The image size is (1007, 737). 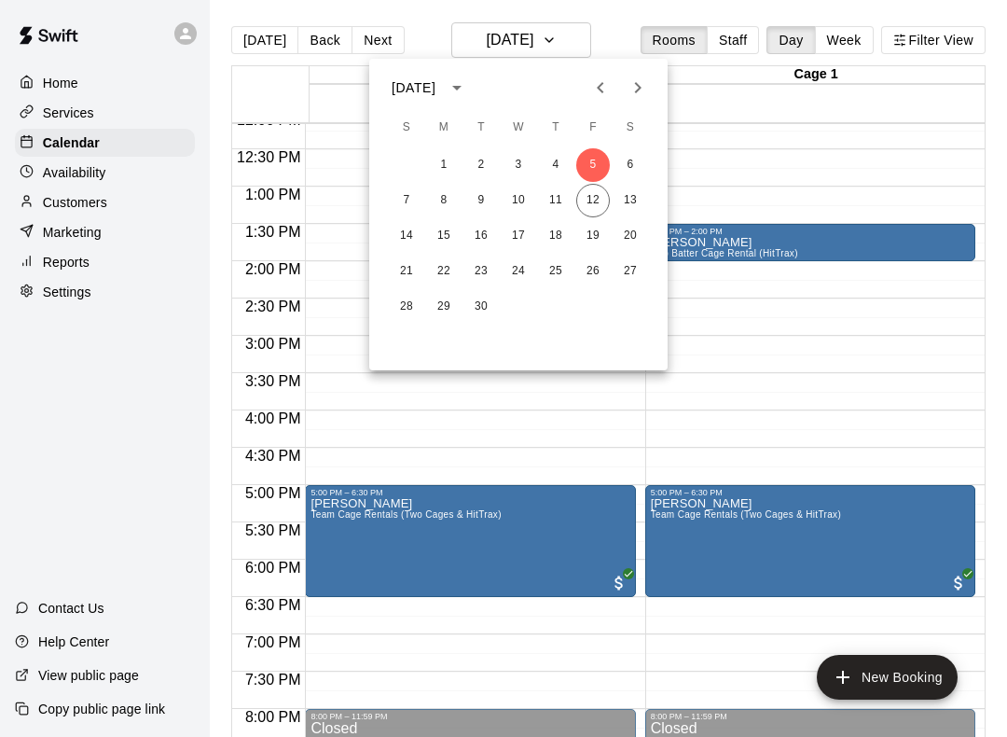 I want to click on button: 9, so click(x=481, y=200).